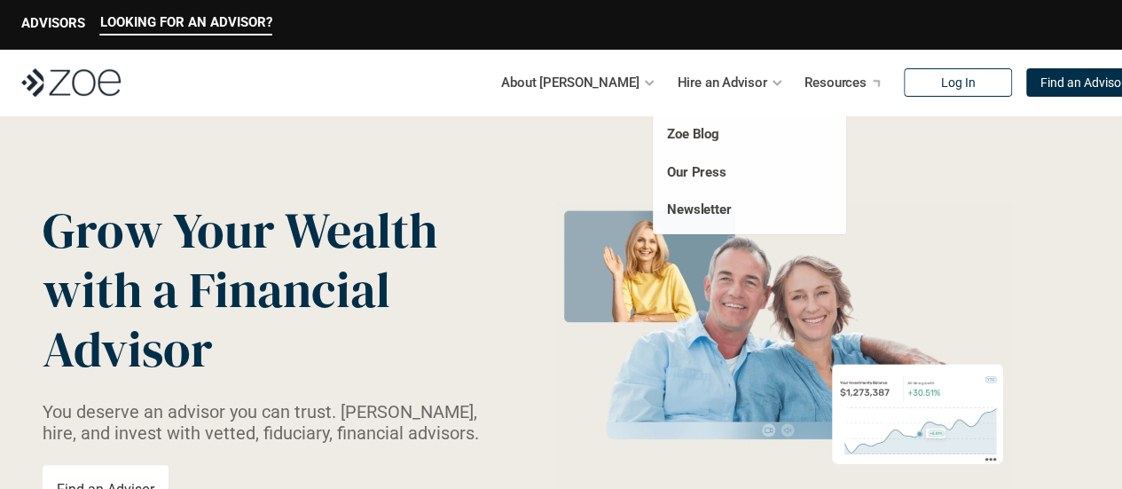  Describe the element at coordinates (693, 134) in the screenshot. I see `a: Zoe Blog` at that location.